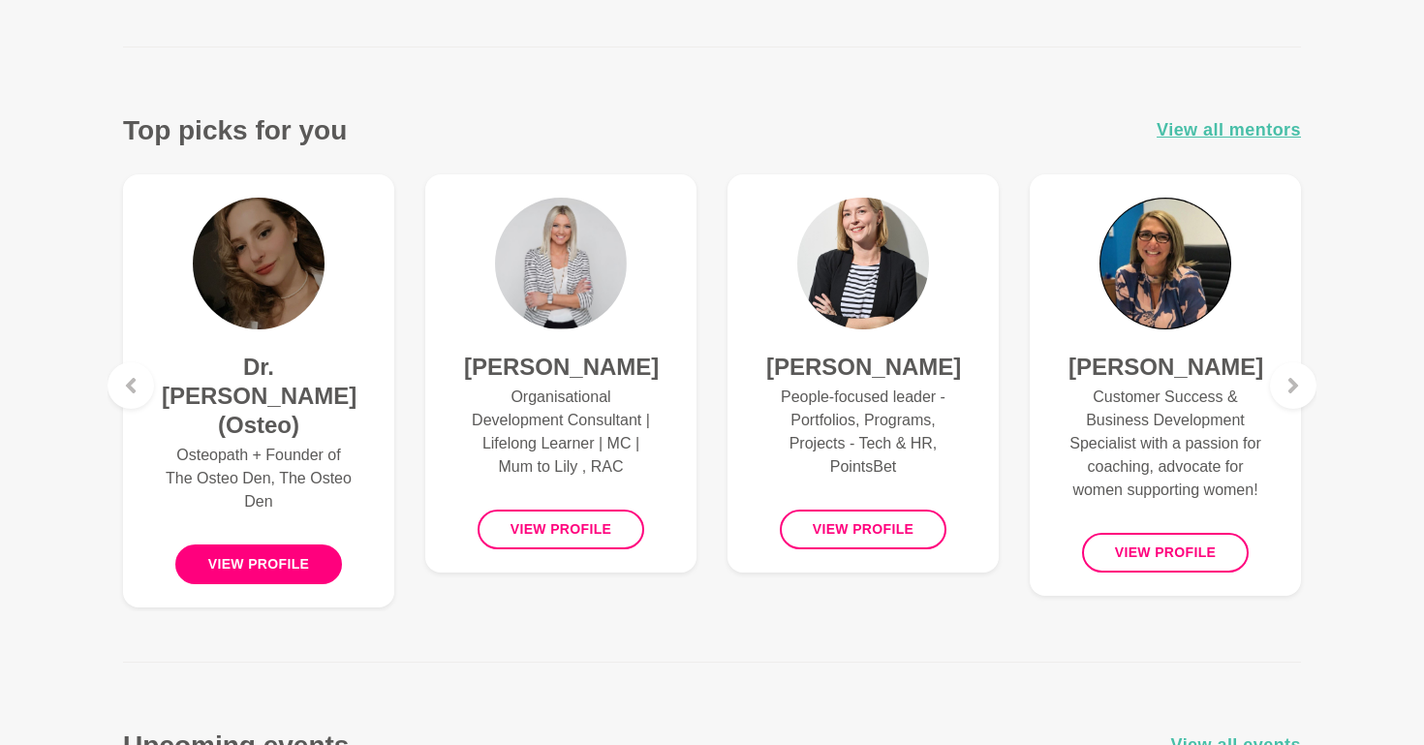 The height and width of the screenshot is (745, 1424). What do you see at coordinates (259, 263) in the screenshot?
I see `img: Dr. Anastasiya Ovechkin (Osteo)` at bounding box center [259, 263].